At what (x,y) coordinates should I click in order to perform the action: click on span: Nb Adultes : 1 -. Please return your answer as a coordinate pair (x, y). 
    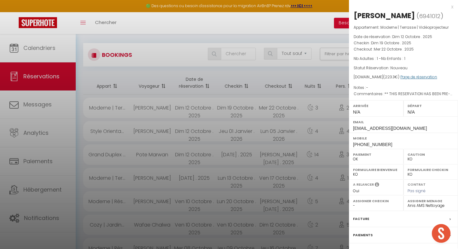
    Looking at the image, I should click on (380, 58).